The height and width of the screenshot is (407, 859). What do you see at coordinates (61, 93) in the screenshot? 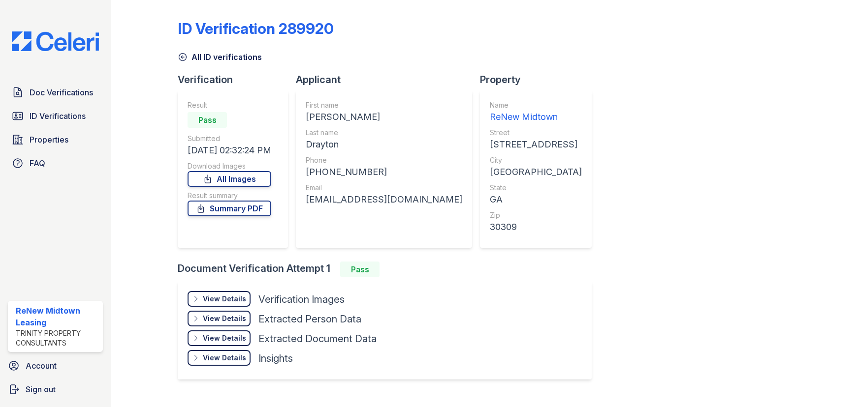
I see `span: Doc Verifications` at bounding box center [61, 93].